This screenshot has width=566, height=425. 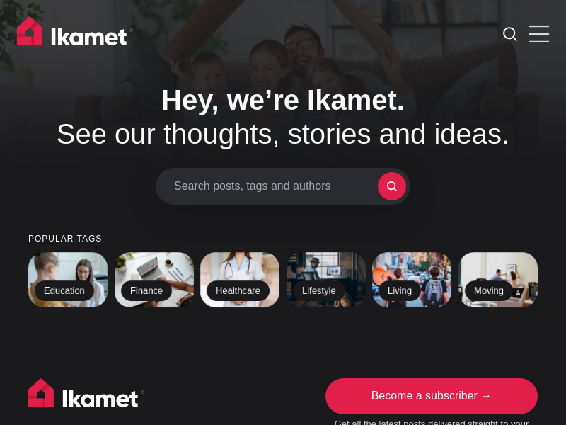 What do you see at coordinates (432, 396) in the screenshot?
I see `a: Become a subscriber →` at bounding box center [432, 396].